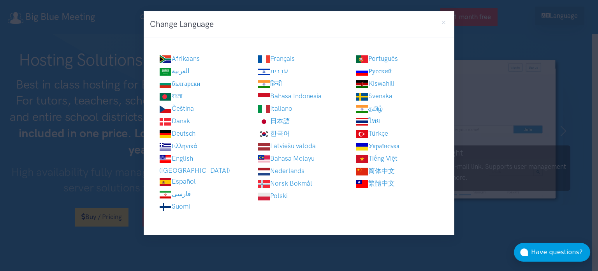 This screenshot has height=271, width=598. What do you see at coordinates (166, 134) in the screenshot?
I see `img: Deutsch` at bounding box center [166, 134].